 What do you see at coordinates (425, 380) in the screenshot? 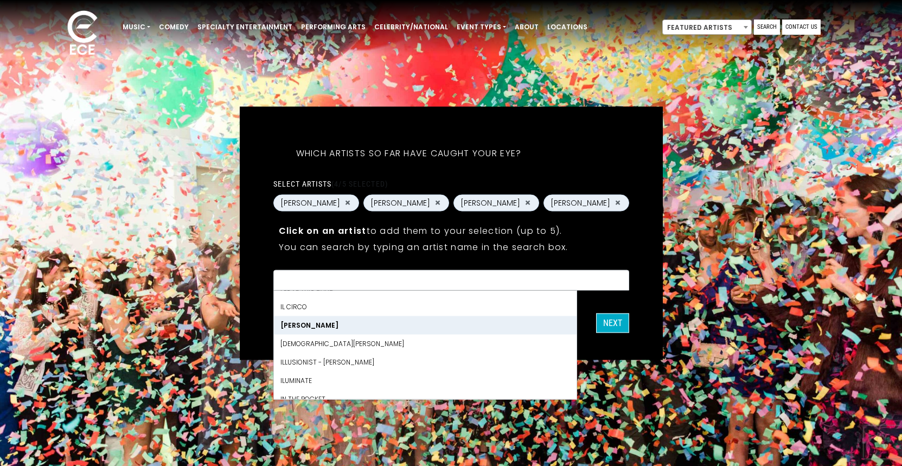
I see `li: iLuminate` at bounding box center [425, 380].